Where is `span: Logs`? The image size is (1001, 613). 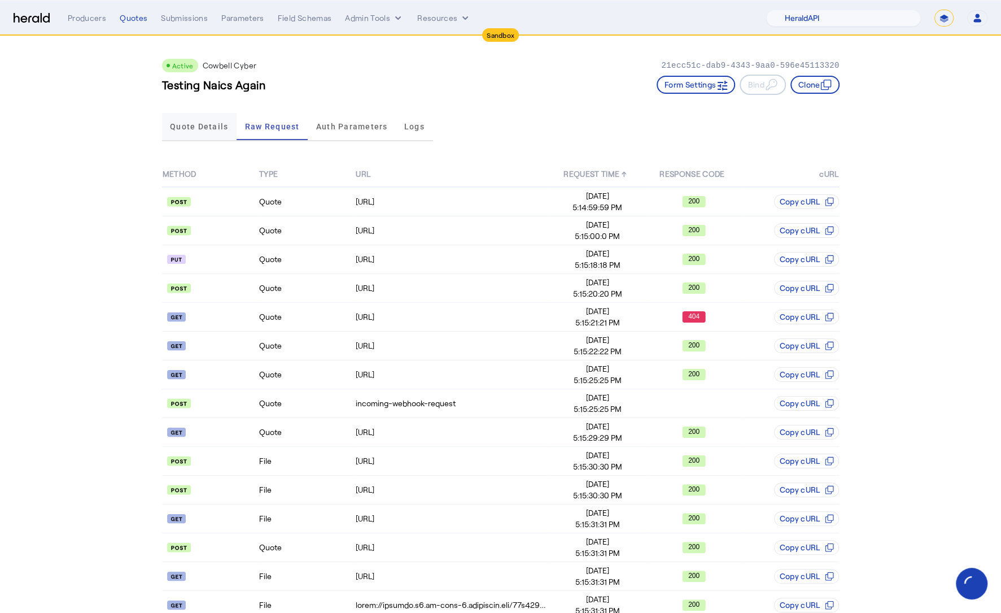
span: Logs is located at coordinates (414, 126).